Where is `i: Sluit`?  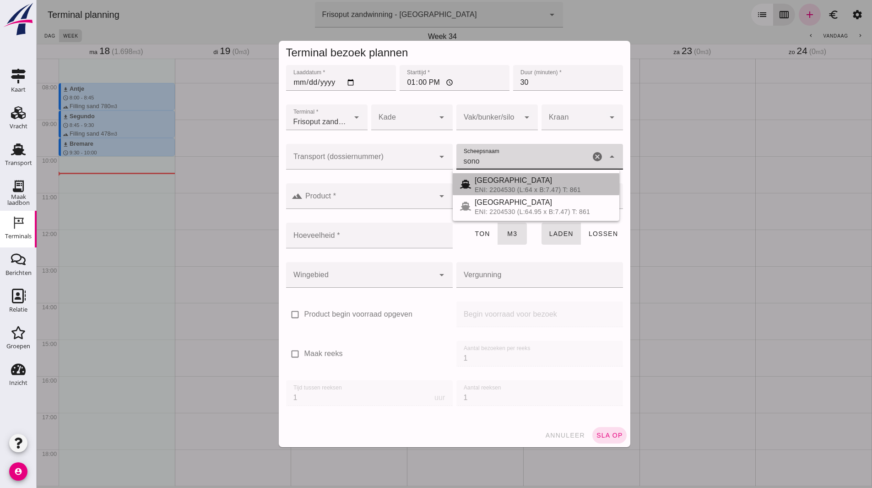
i: Sluit is located at coordinates (575, 157).